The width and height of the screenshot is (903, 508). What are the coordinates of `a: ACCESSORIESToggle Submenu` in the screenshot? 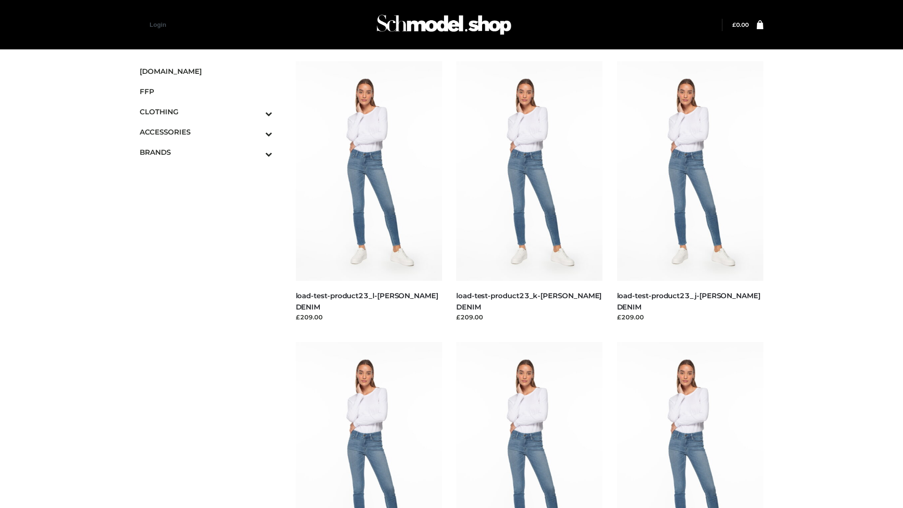 It's located at (206, 132).